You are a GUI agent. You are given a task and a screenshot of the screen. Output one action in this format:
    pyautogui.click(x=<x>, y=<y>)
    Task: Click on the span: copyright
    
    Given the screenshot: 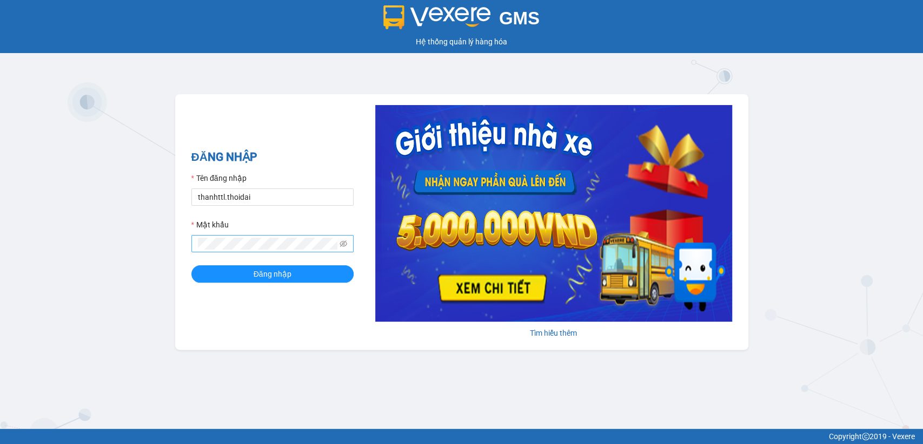 What is the action you would take?
    pyautogui.click(x=866, y=436)
    